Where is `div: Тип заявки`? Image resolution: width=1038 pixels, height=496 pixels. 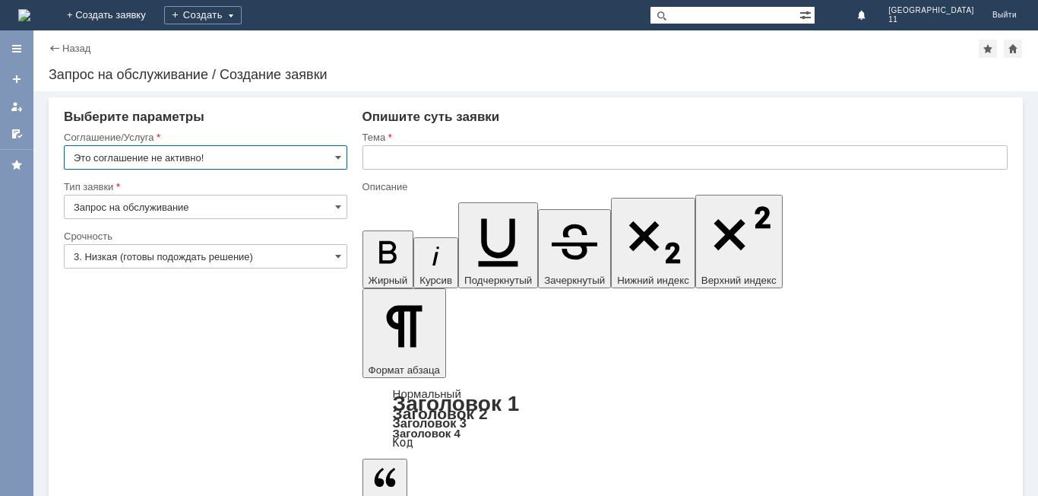 div: Тип заявки is located at coordinates (204, 186).